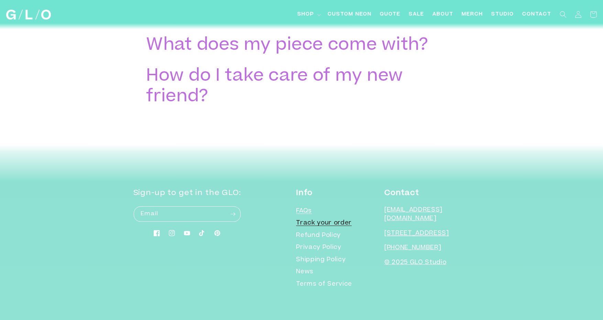 The image size is (603, 320). I want to click on div: Chat Widget, so click(586, 304).